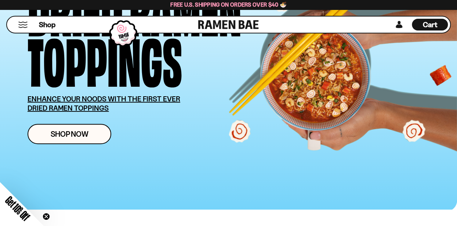  What do you see at coordinates (18, 208) in the screenshot?
I see `span: Get 10% Off` at bounding box center [18, 208].